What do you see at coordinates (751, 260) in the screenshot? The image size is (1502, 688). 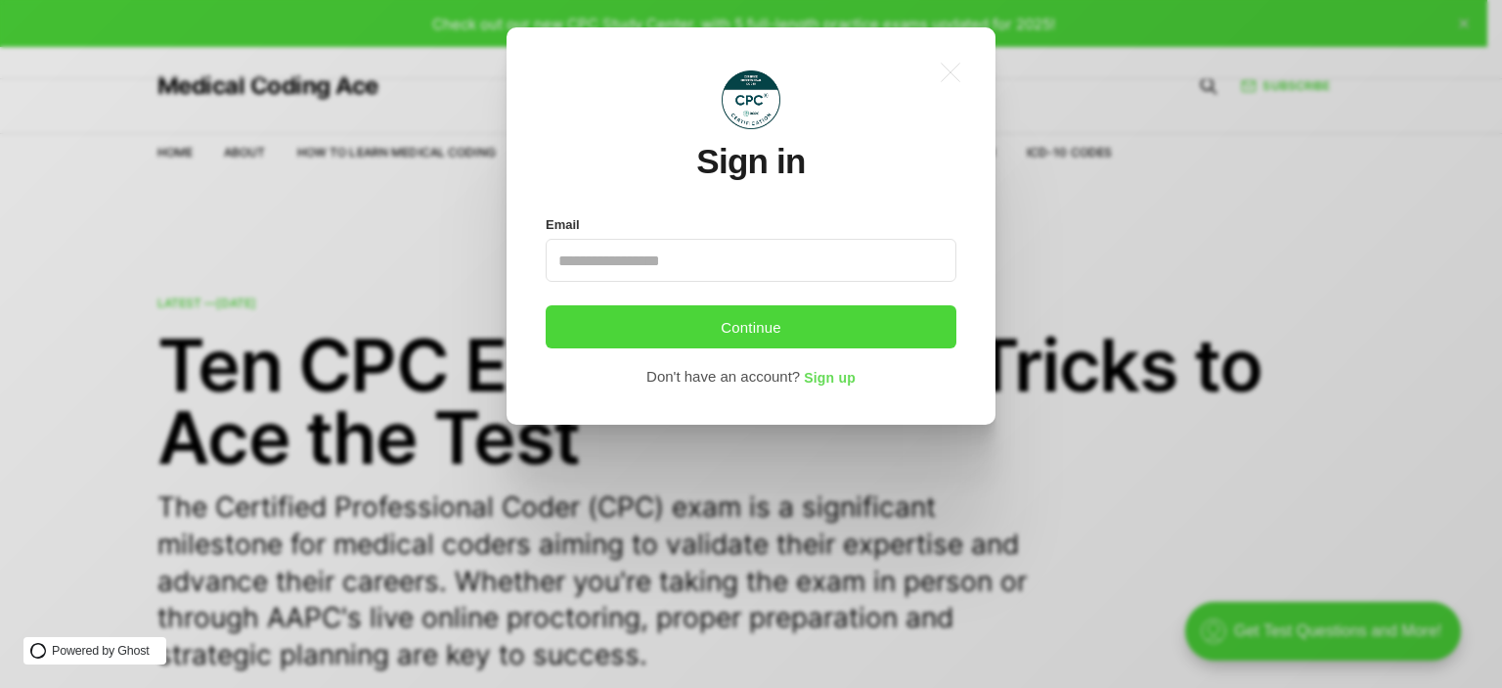 I see `input: Email` at bounding box center [751, 260].